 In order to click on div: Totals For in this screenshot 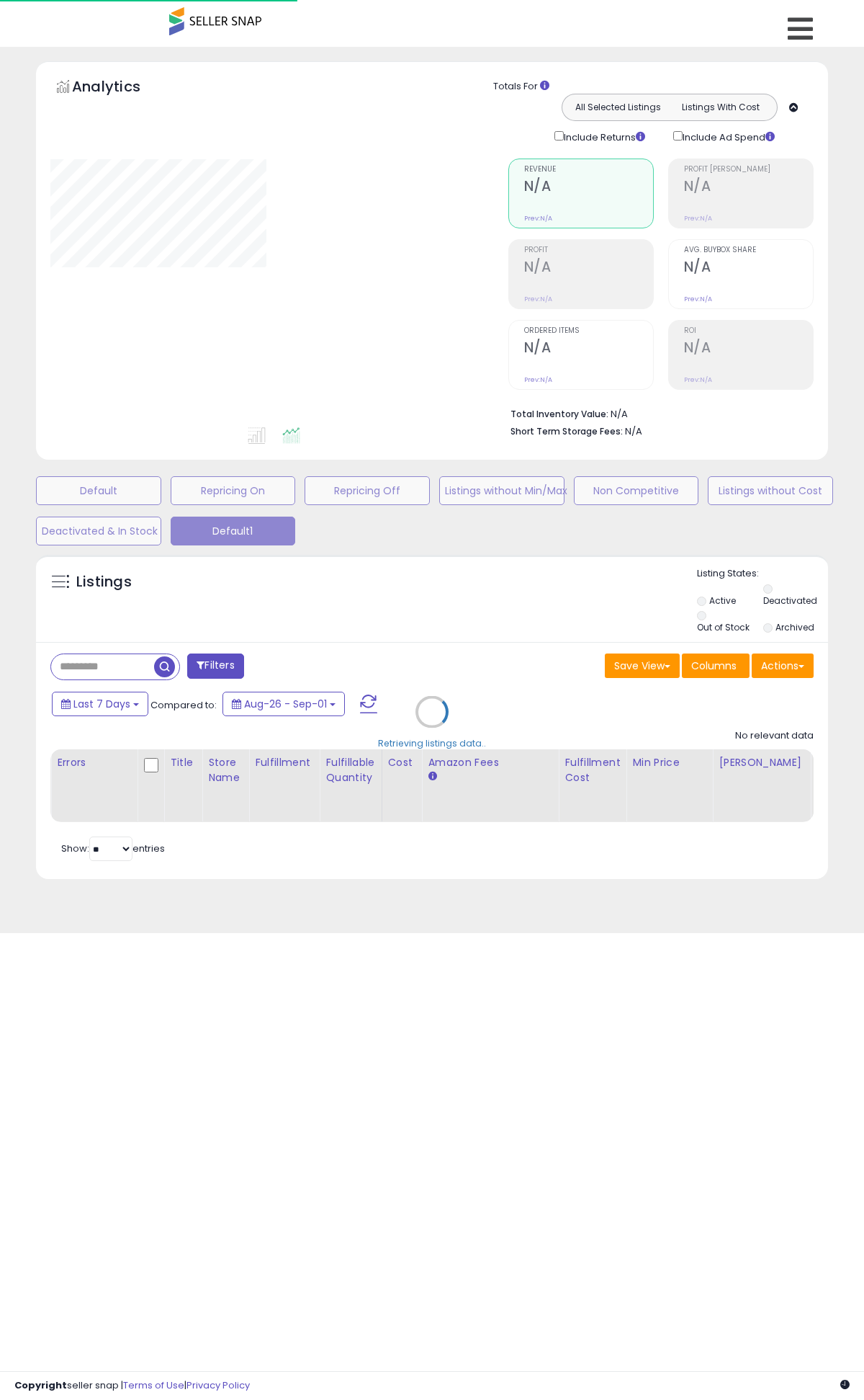, I will do `click(656, 86)`.